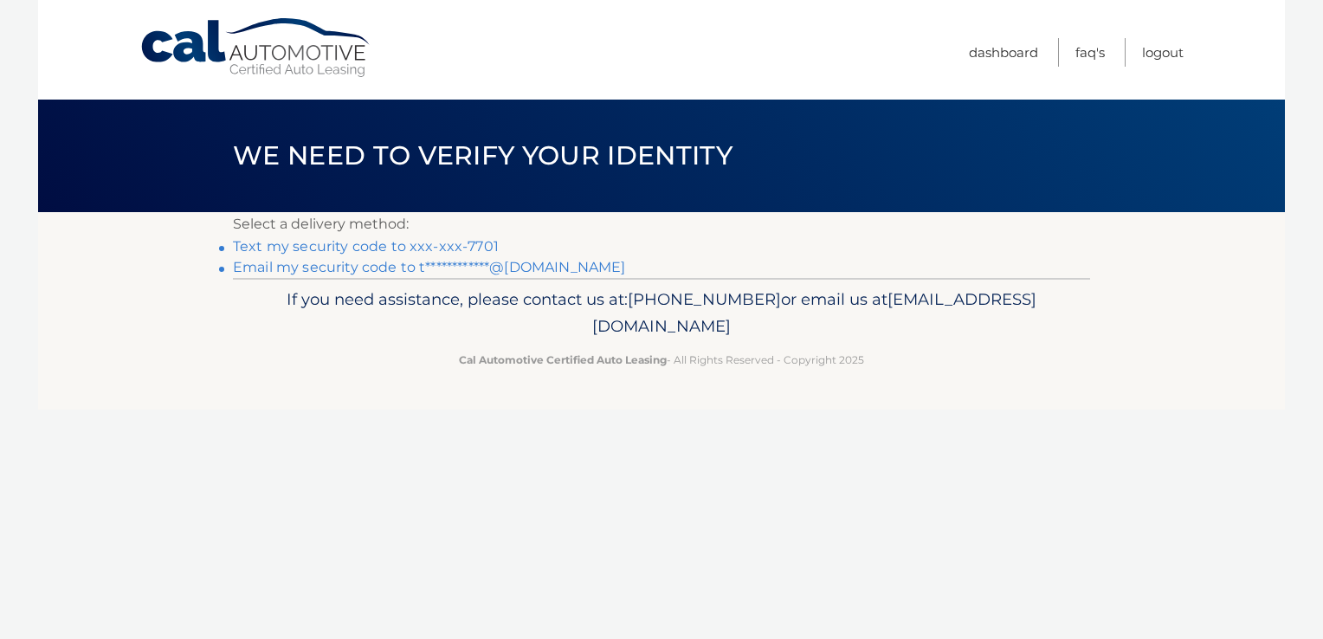  I want to click on strong: Cal Automotive Certified Auto Leasing, so click(563, 359).